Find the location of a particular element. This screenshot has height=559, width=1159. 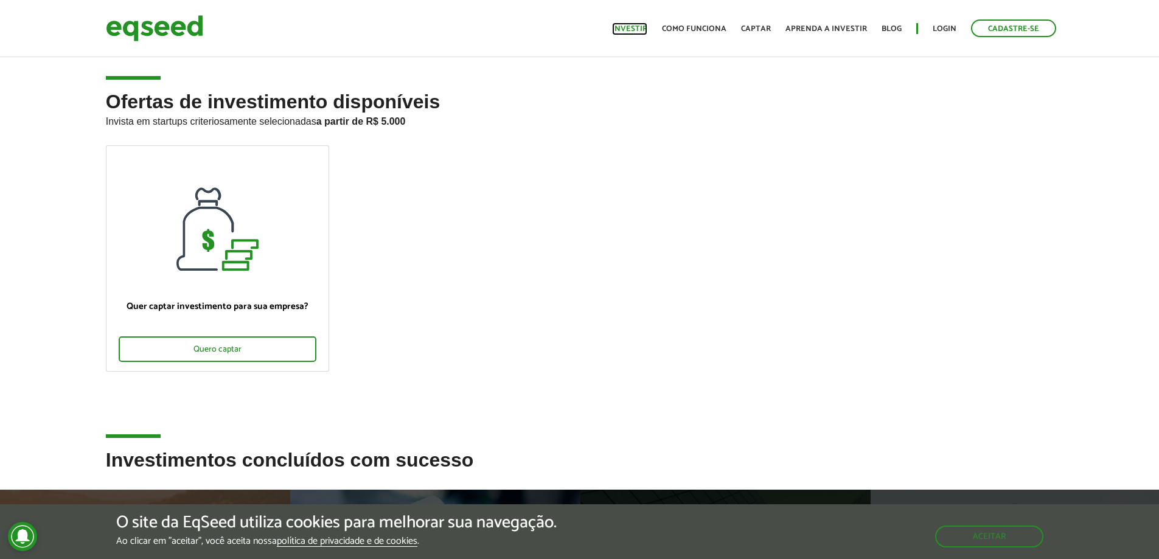

p: Ao clicar em "aceitar", você aceita nossa . is located at coordinates (336, 541).